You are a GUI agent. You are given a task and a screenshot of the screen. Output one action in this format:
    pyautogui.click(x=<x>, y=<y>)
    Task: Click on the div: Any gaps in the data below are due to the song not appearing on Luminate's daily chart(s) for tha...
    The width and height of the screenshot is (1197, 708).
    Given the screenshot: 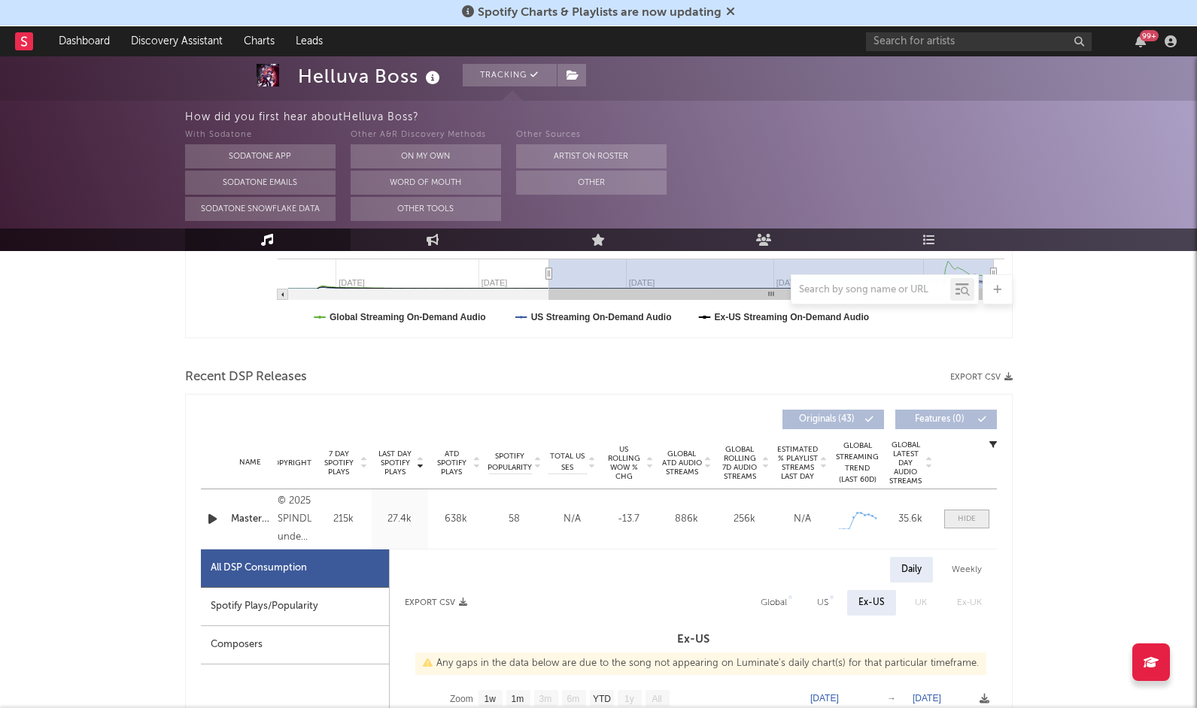 What is the action you would take?
    pyautogui.click(x=700, y=664)
    